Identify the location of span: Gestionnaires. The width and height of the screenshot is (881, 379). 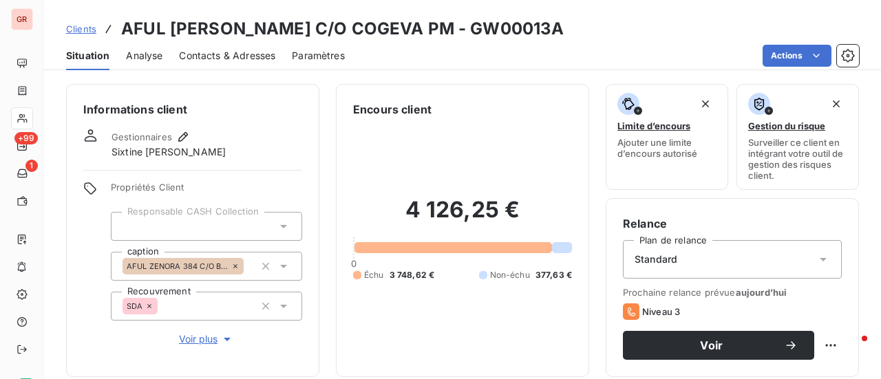
(142, 137).